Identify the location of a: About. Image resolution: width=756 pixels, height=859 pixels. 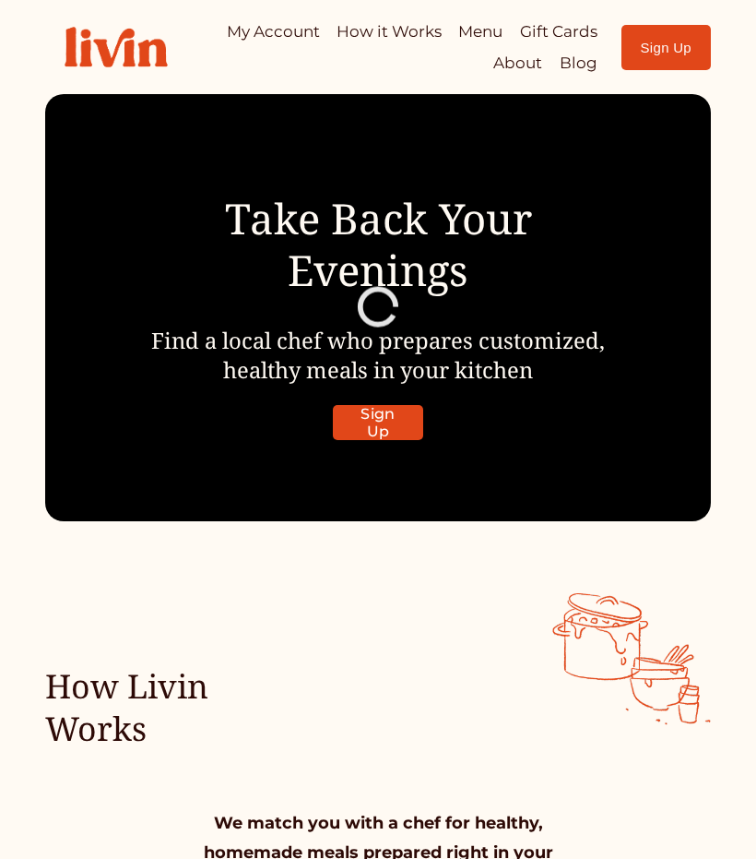
(517, 63).